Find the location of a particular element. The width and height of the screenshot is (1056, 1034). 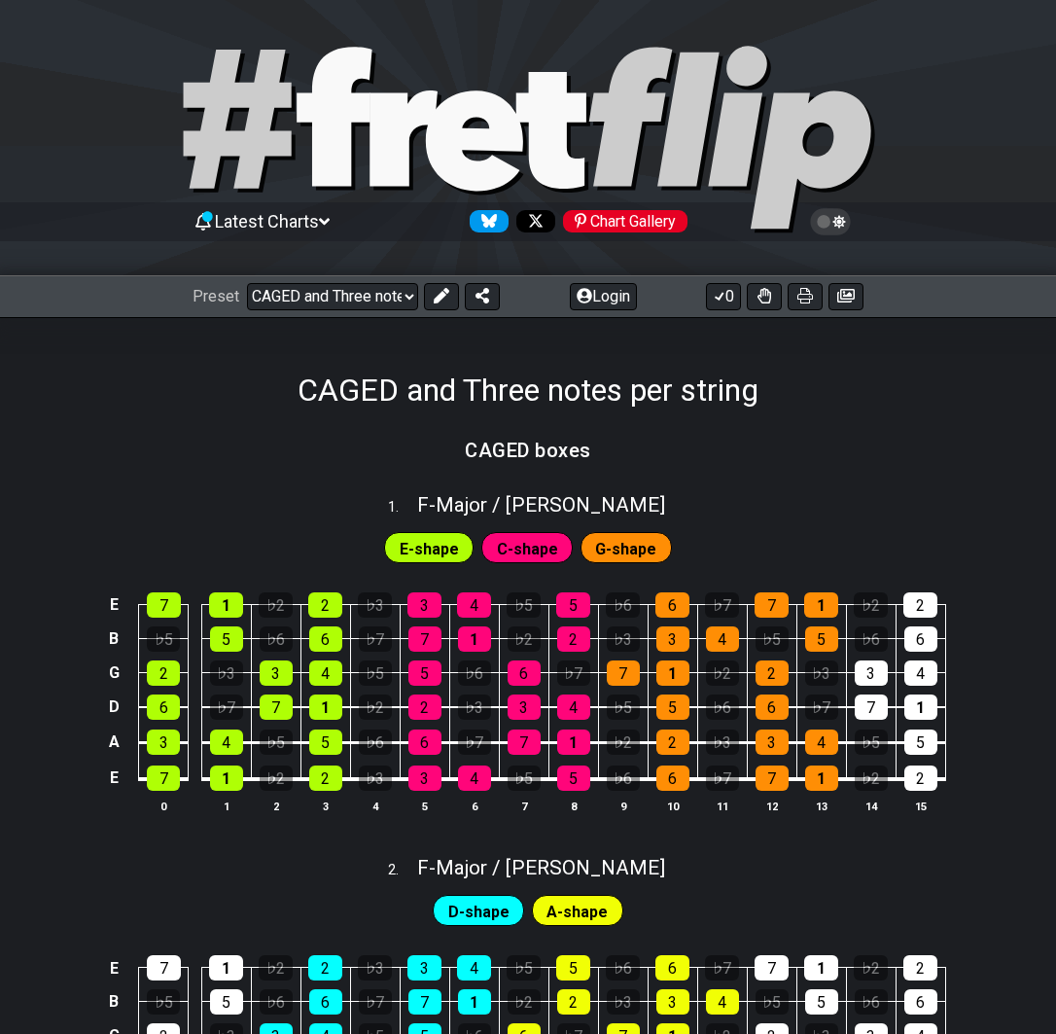

a: #fretflip at Pinterest is located at coordinates (621, 221).